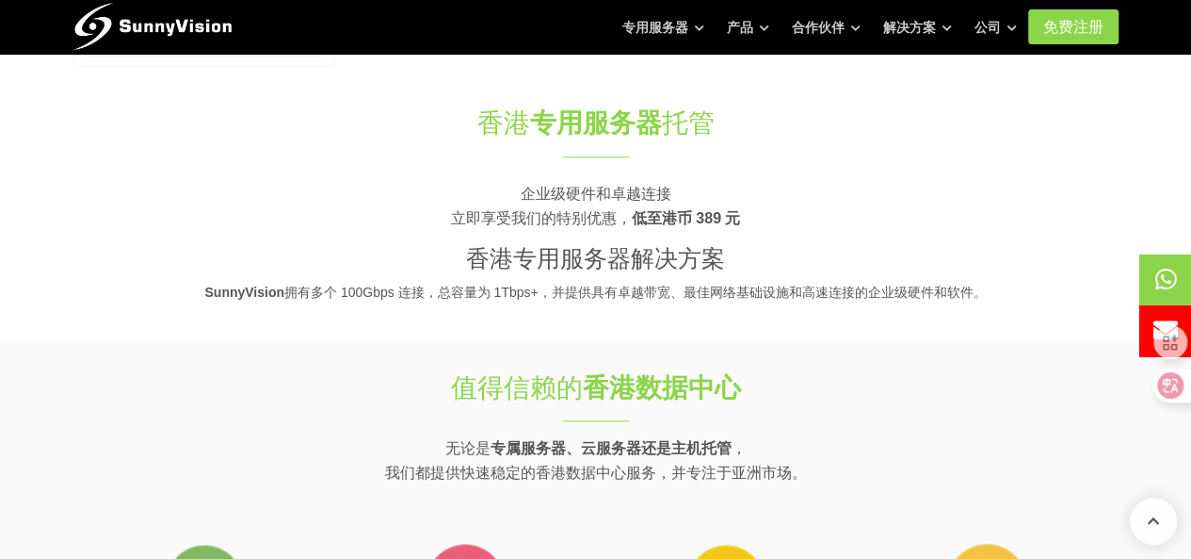 Image resolution: width=1191 pixels, height=559 pixels. What do you see at coordinates (996, 27) in the screenshot?
I see `a: 公司` at bounding box center [996, 27].